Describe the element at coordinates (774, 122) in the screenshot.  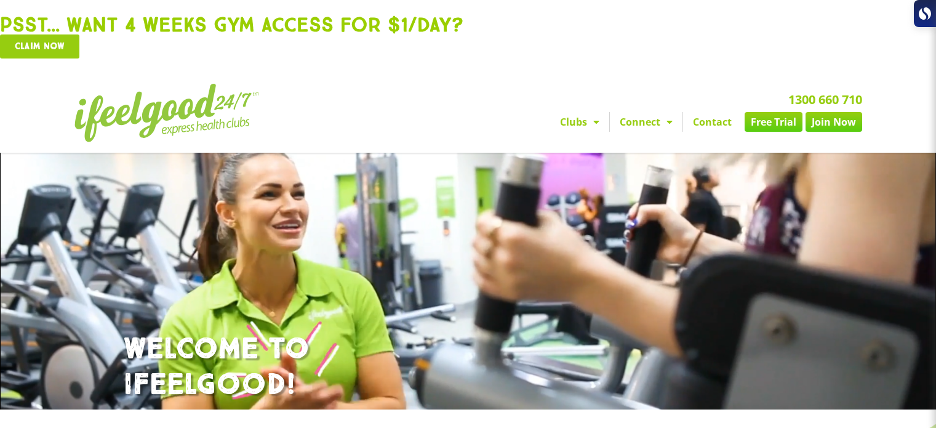
I see `a: Free Trial` at that location.